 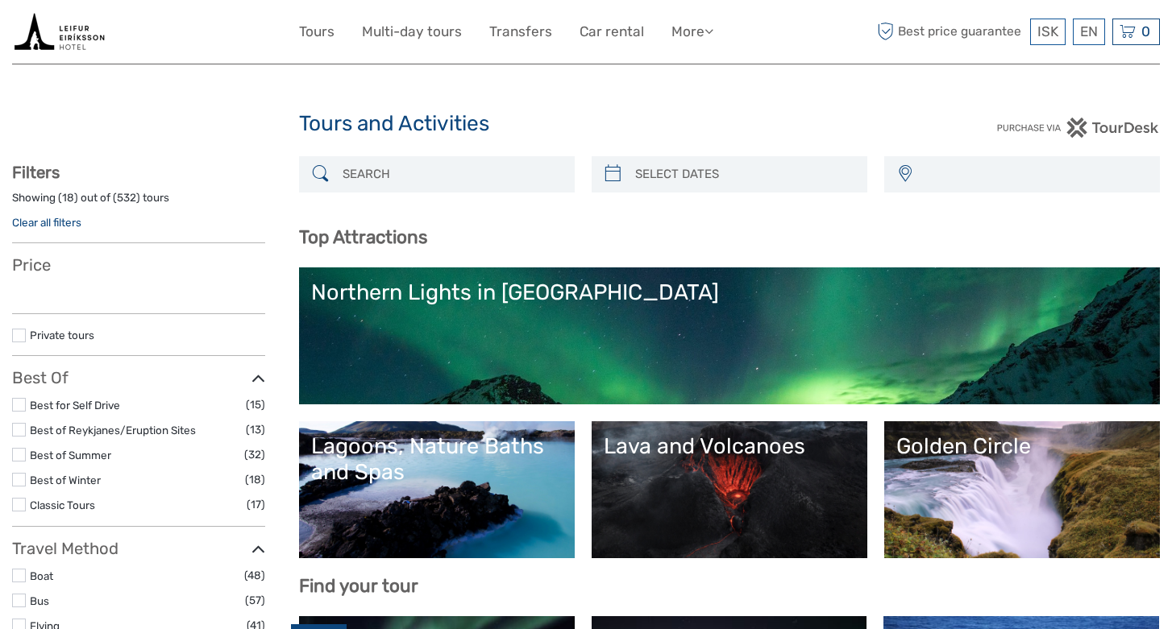 What do you see at coordinates (65, 480) in the screenshot?
I see `a: Best of Winter` at bounding box center [65, 480].